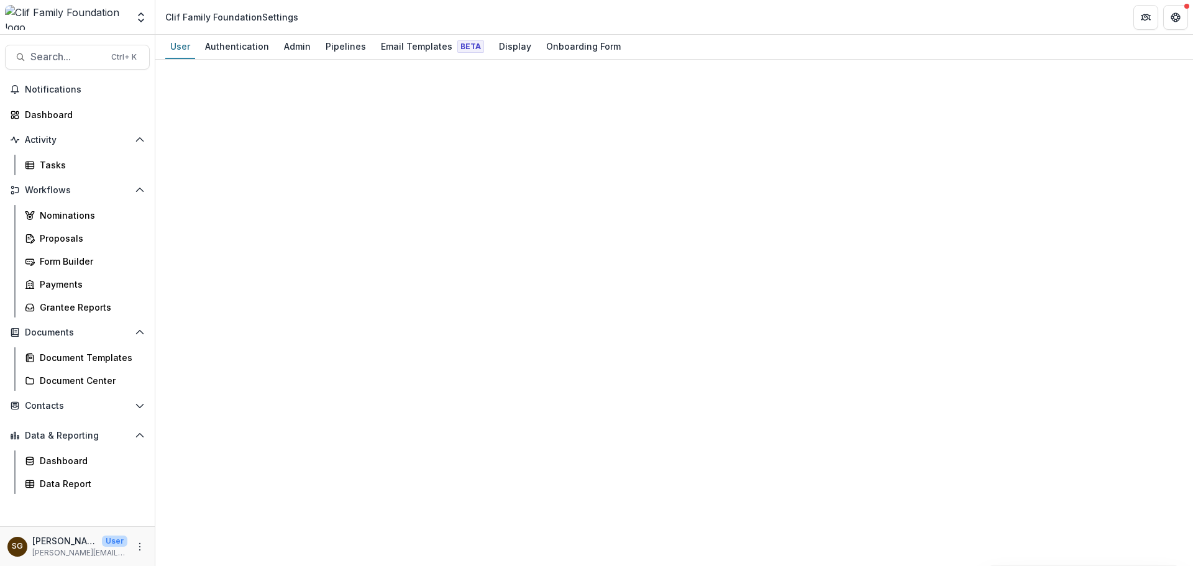 This screenshot has height=566, width=1193. What do you see at coordinates (180, 46) in the screenshot?
I see `div: User` at bounding box center [180, 46].